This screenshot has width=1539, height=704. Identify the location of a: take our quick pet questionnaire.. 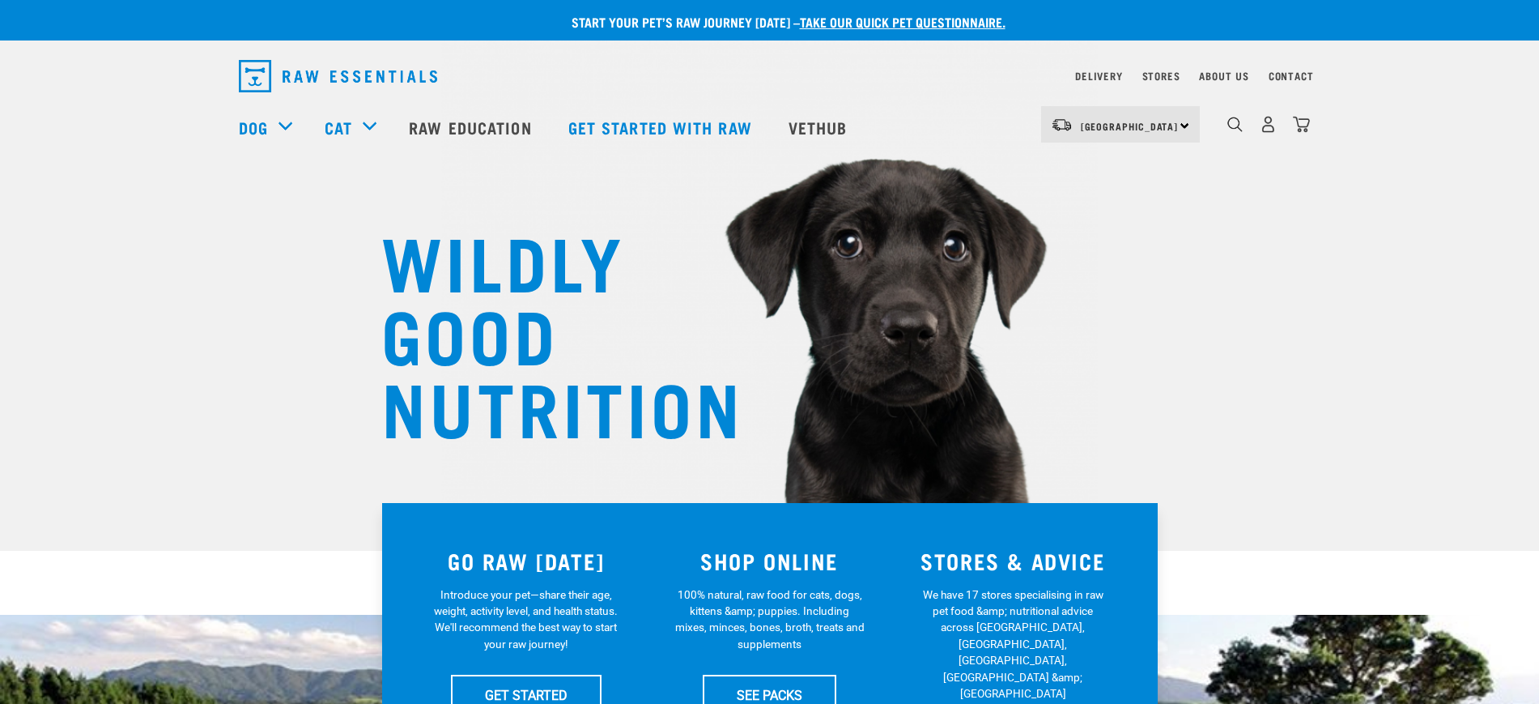
(903, 21).